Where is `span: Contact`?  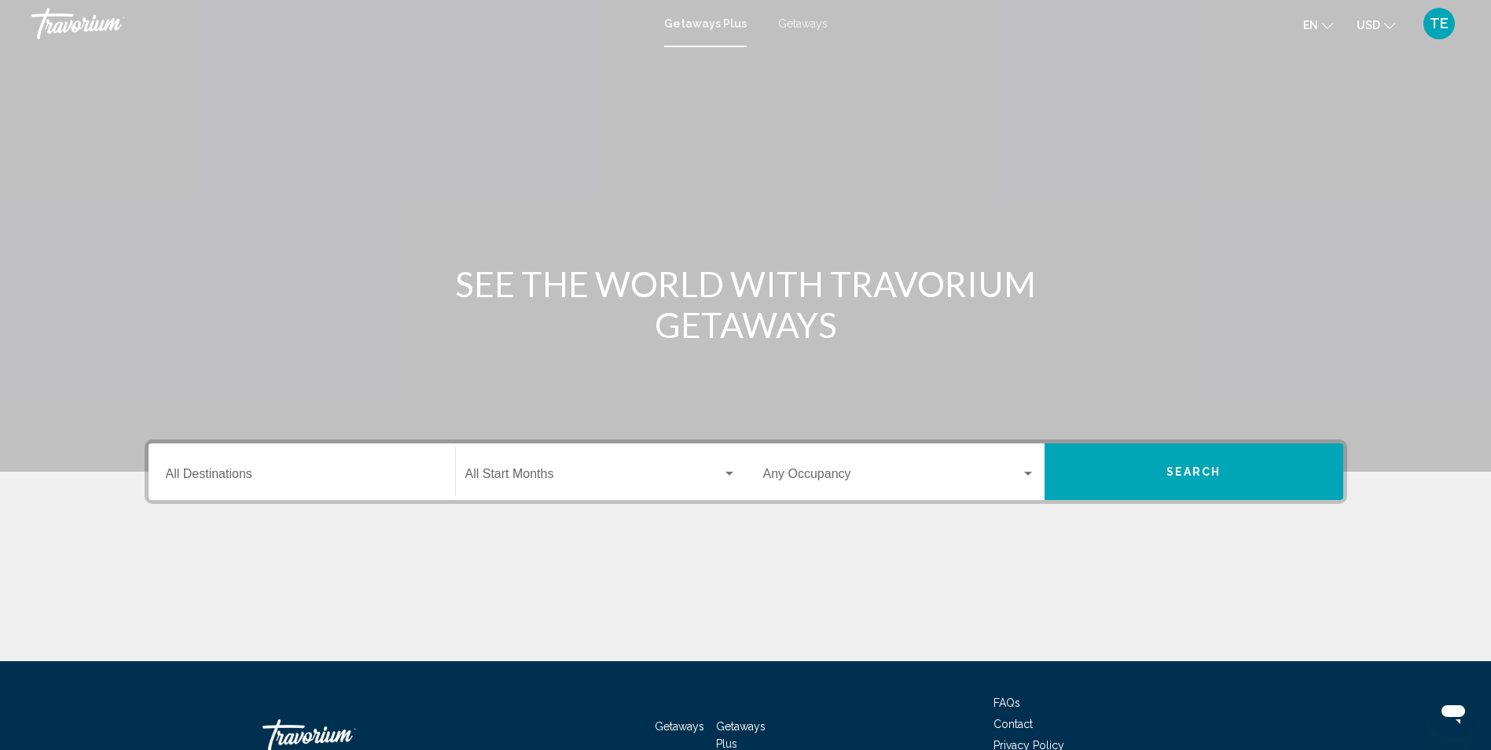 span: Contact is located at coordinates (1013, 724).